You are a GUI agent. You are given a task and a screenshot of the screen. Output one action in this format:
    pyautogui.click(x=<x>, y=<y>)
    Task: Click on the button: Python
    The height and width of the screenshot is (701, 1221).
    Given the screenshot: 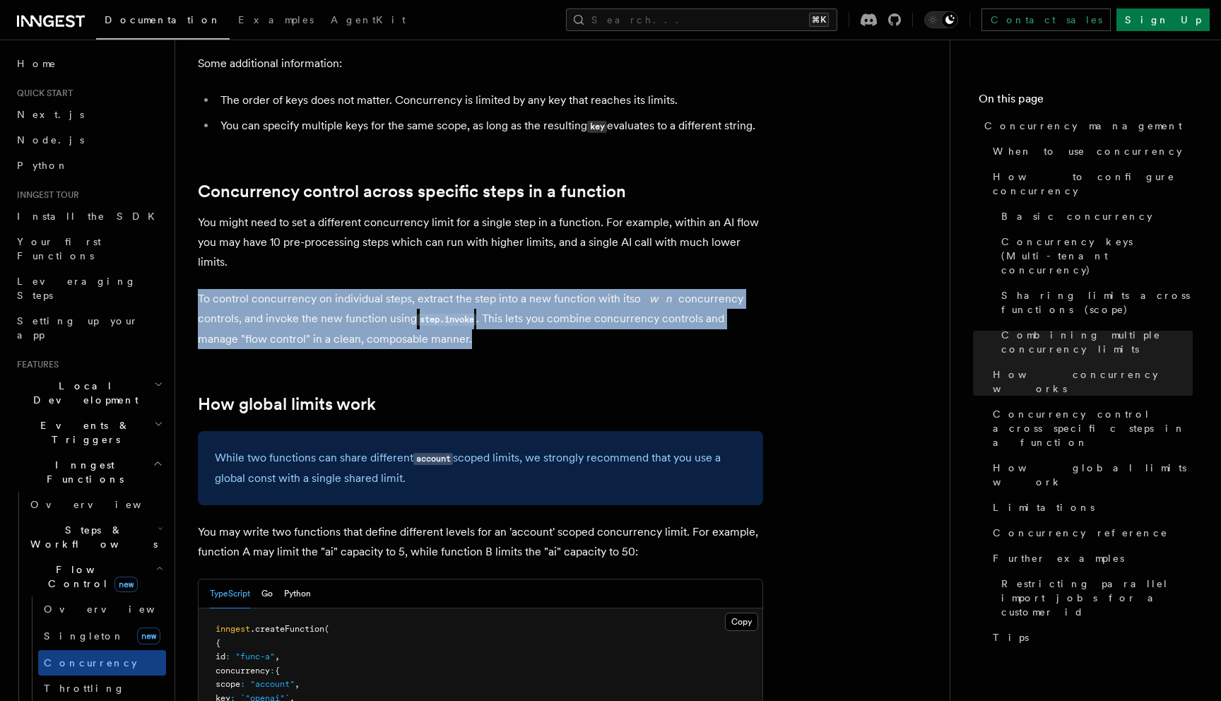 What is the action you would take?
    pyautogui.click(x=297, y=593)
    